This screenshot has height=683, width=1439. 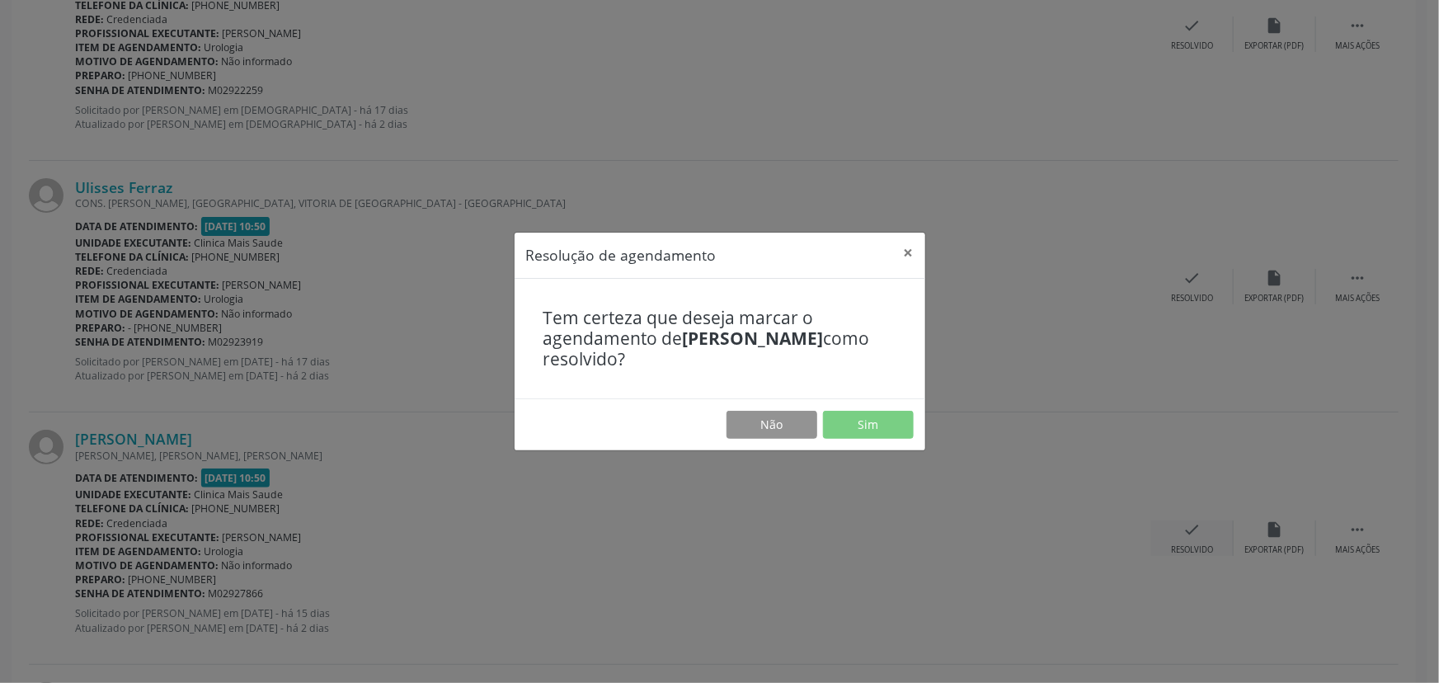 What do you see at coordinates (621, 255) in the screenshot?
I see `h5: Resolução de agendamento` at bounding box center [621, 255].